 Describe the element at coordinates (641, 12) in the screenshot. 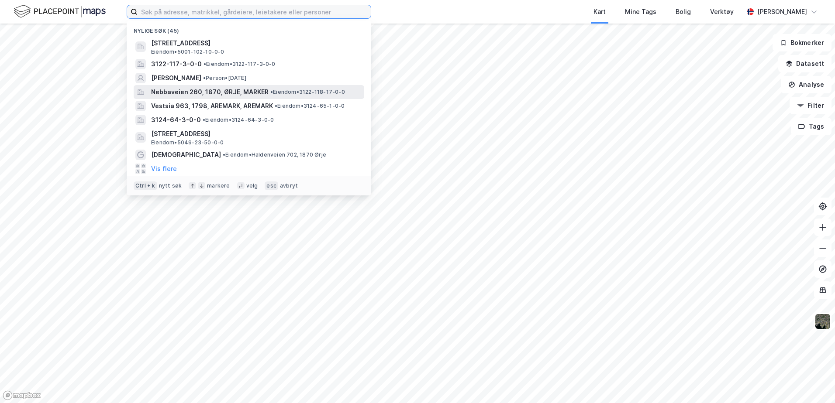

I see `div: Mine Tags` at that location.